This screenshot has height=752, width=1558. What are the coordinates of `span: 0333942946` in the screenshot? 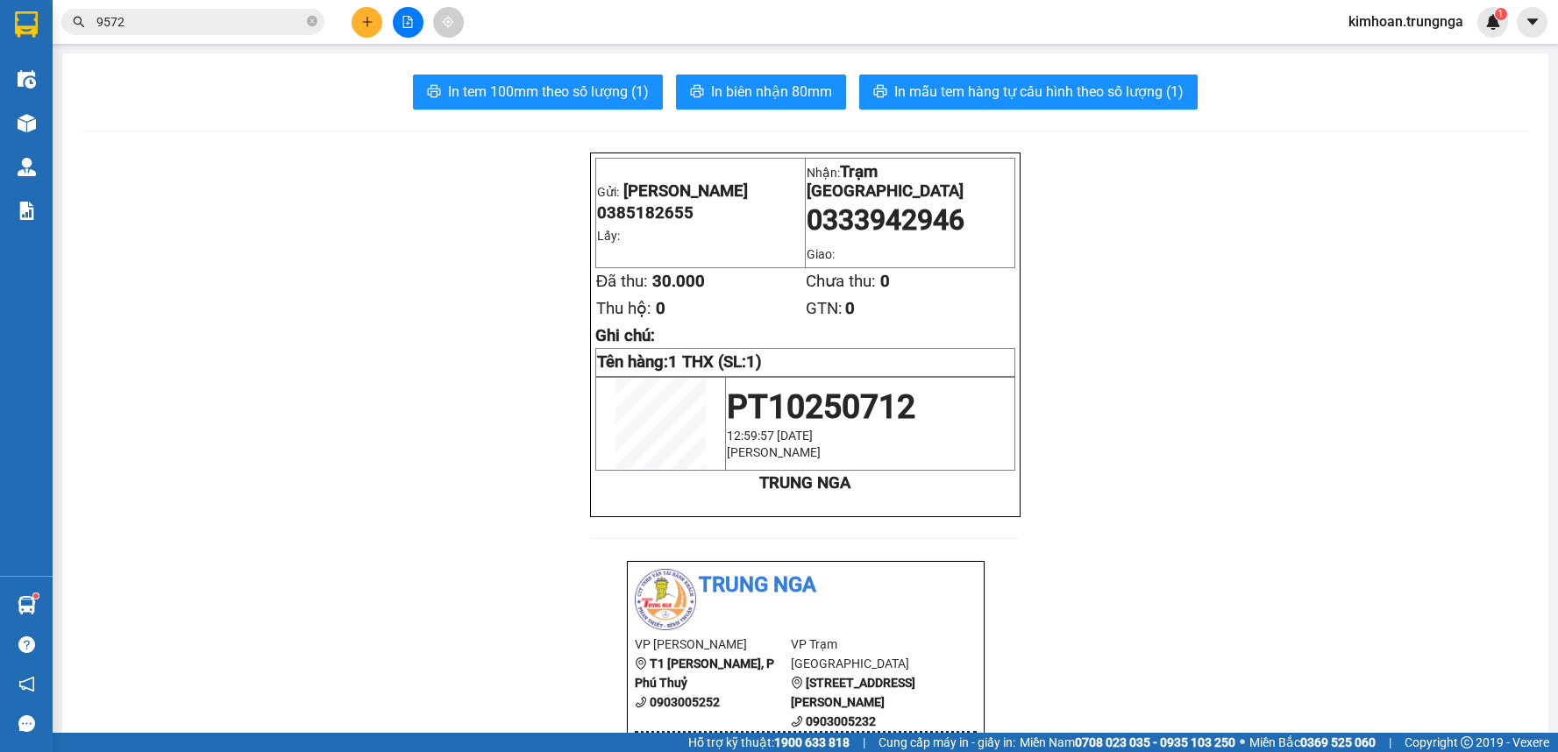 It's located at (886, 220).